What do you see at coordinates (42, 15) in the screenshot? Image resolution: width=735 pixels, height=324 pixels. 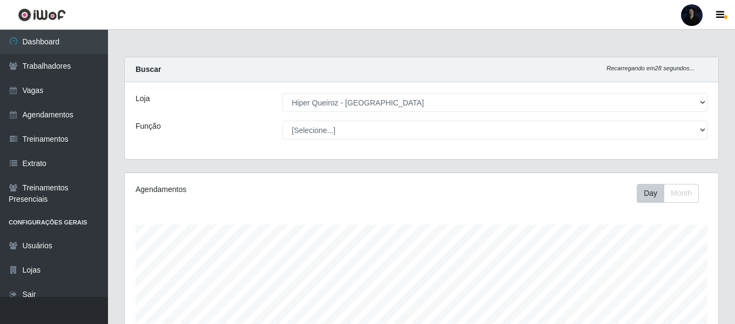 I see `img: CoreUI Logo` at bounding box center [42, 15].